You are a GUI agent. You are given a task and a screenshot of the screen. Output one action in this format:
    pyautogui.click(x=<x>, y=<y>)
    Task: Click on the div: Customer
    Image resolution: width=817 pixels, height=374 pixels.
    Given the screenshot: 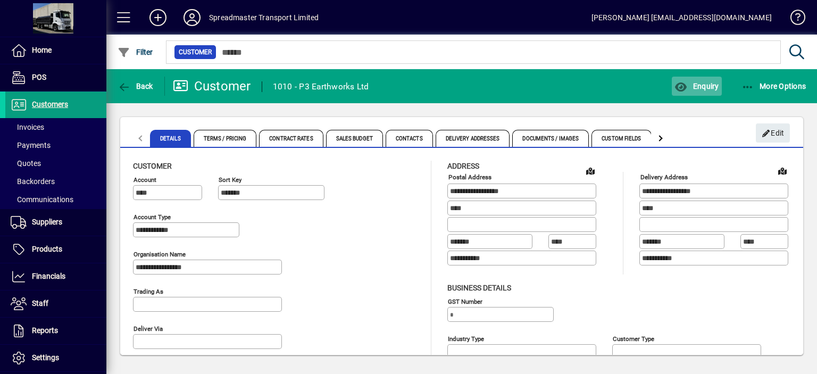 What is the action you would take?
    pyautogui.click(x=212, y=86)
    